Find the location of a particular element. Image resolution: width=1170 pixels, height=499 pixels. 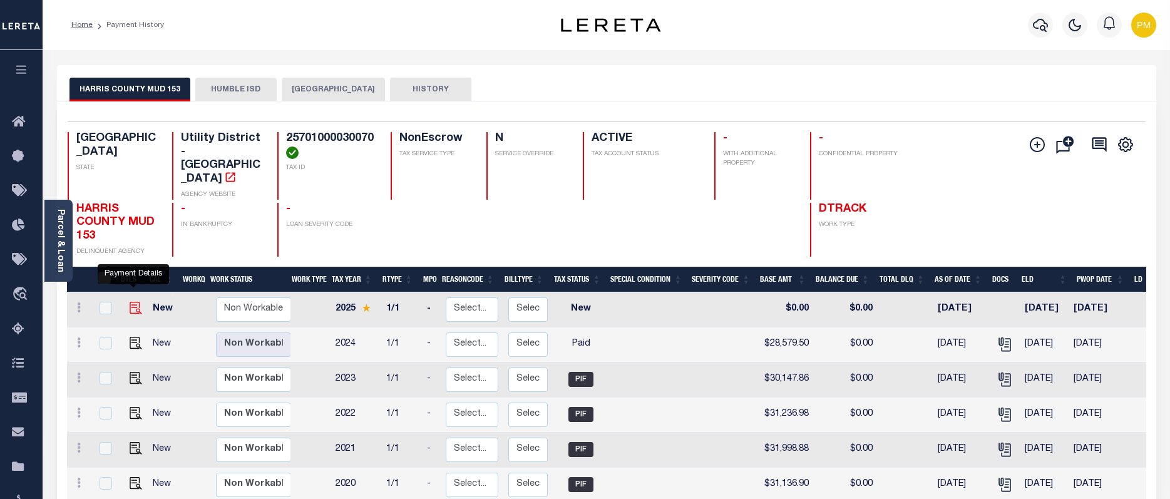

th: MPO is located at coordinates (428, 279).